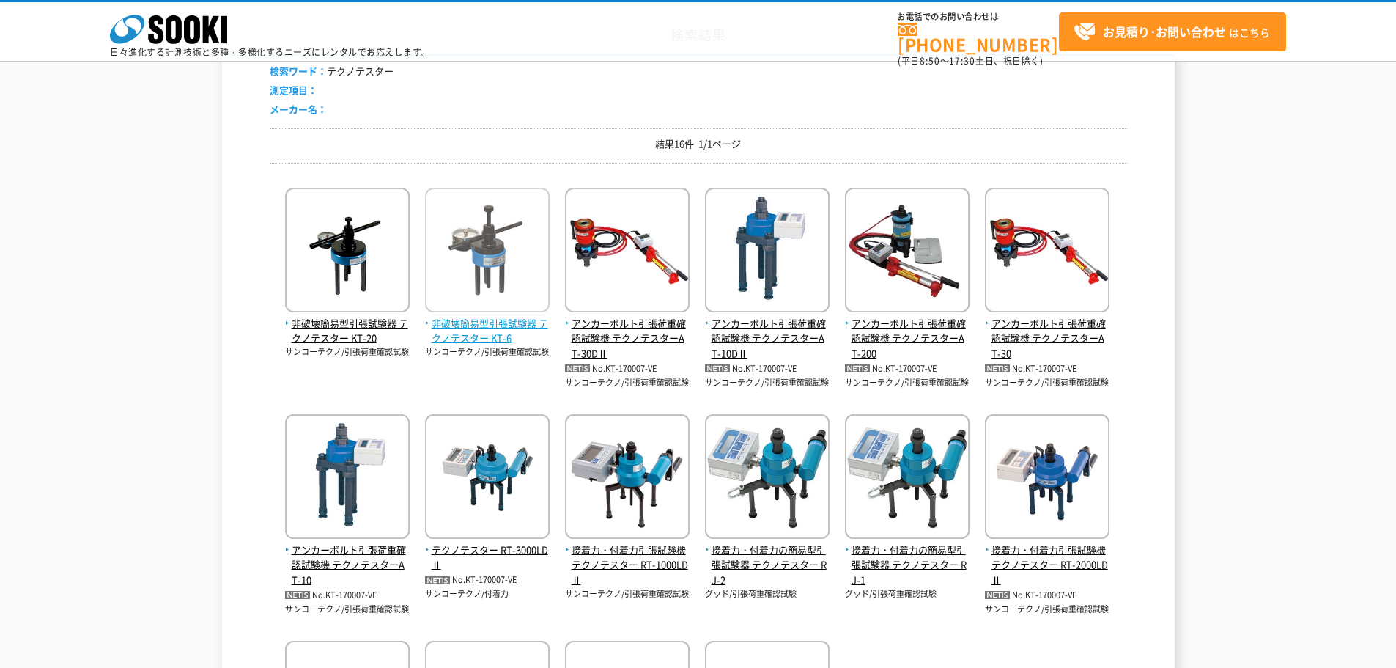  What do you see at coordinates (347, 323) in the screenshot?
I see `a: 非破壊簡易型引張試験器 テクノテスター KT-20` at bounding box center [347, 323].